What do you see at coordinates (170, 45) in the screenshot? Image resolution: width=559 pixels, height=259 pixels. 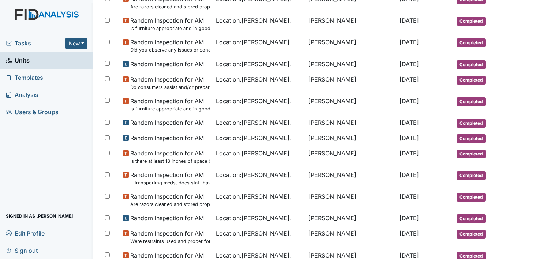 I see `span: Random Inspection for AM Did you observe any issues or concerns with staff?` at bounding box center [170, 45].